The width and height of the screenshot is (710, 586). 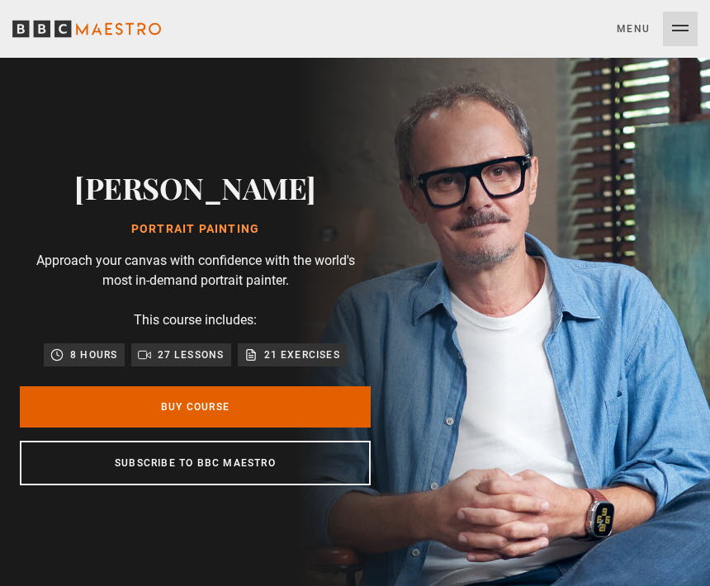 I want to click on a: Subscribe to BBC Maestro, so click(x=195, y=463).